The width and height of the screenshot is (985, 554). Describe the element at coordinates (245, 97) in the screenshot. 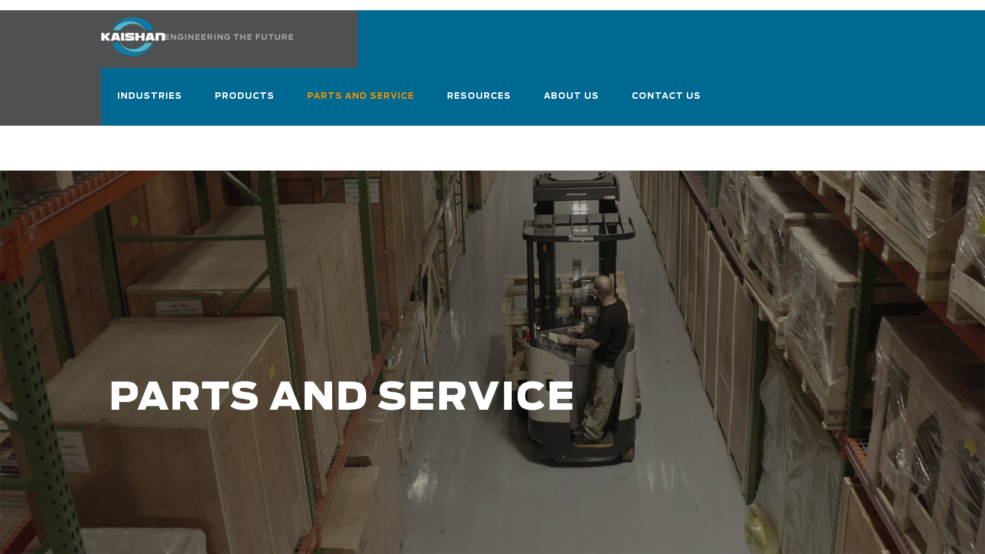

I see `span: Products` at that location.